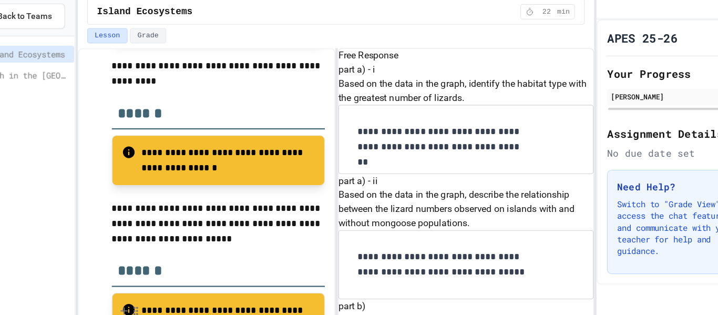 Image resolution: width=718 pixels, height=315 pixels. What do you see at coordinates (458, 86) in the screenshot?
I see `p: Based on the data in the graph, identify the habitat type with the greatest number of lizards.` at bounding box center [458, 86].